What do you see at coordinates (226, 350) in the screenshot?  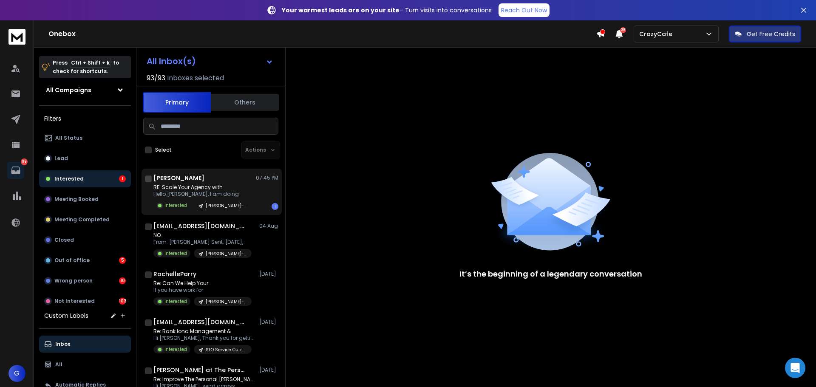 I see `p: SEO Service Outreach |. CrazyCafe` at bounding box center [226, 350].